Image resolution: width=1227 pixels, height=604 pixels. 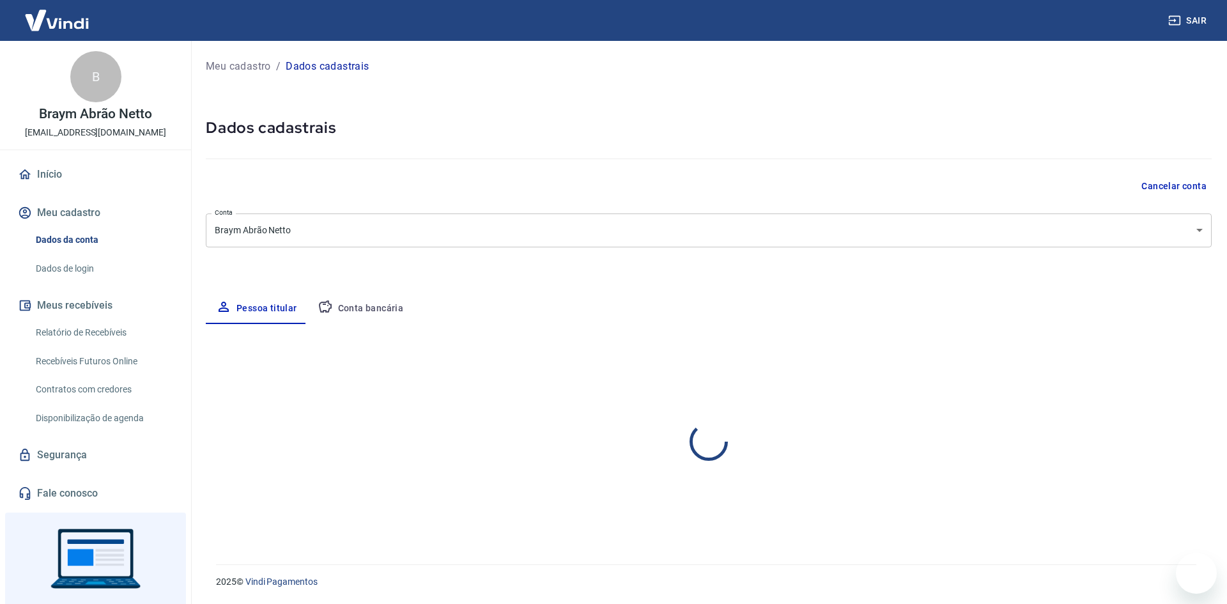 What do you see at coordinates (103, 361) in the screenshot?
I see `a: Recebíveis Futuros Online` at bounding box center [103, 361].